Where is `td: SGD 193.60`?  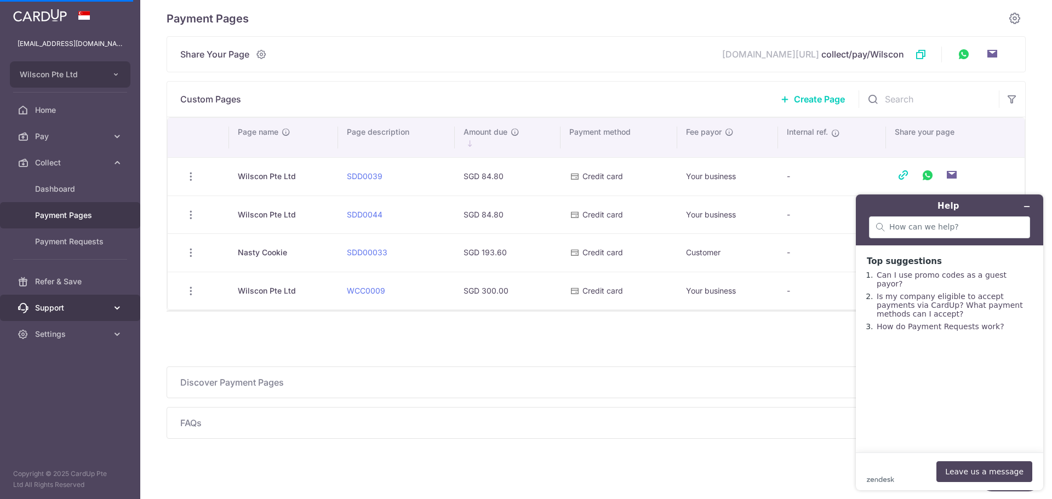 td: SGD 193.60 is located at coordinates (508, 253).